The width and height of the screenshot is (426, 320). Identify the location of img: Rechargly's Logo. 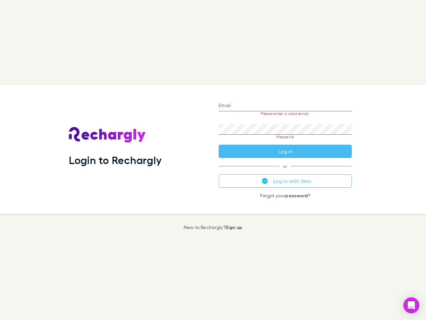
(108, 135).